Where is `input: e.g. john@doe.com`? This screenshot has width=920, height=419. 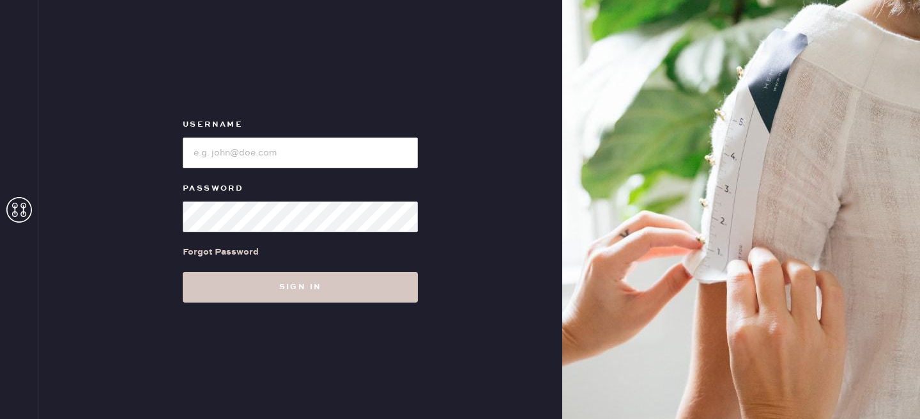 input: e.g. john@doe.com is located at coordinates (300, 153).